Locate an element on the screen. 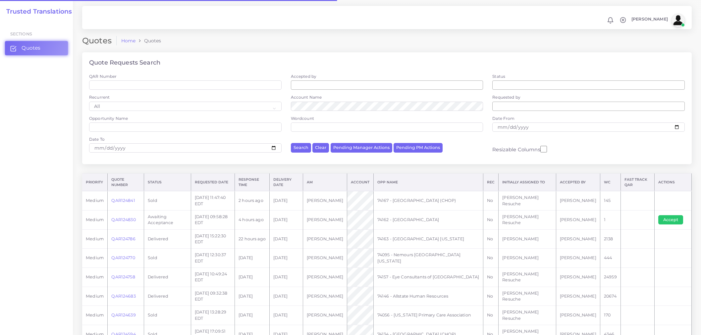 This screenshot has width=701, height=335. label: Date From is located at coordinates (504, 118).